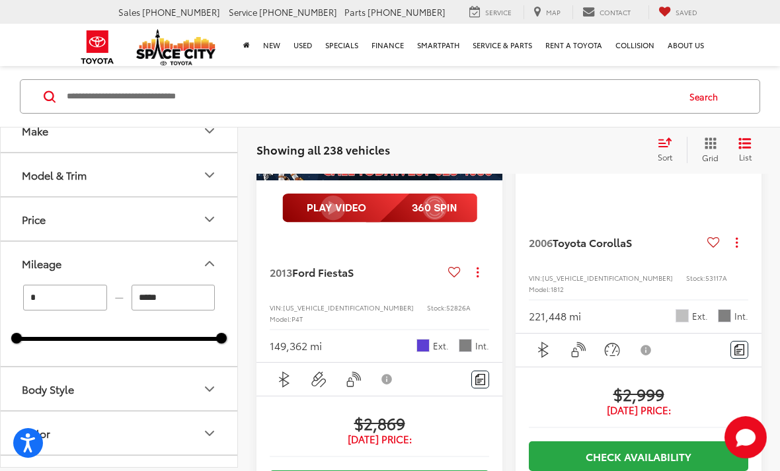  What do you see at coordinates (724, 316) in the screenshot?
I see `span: Dark Charcoal` at bounding box center [724, 316].